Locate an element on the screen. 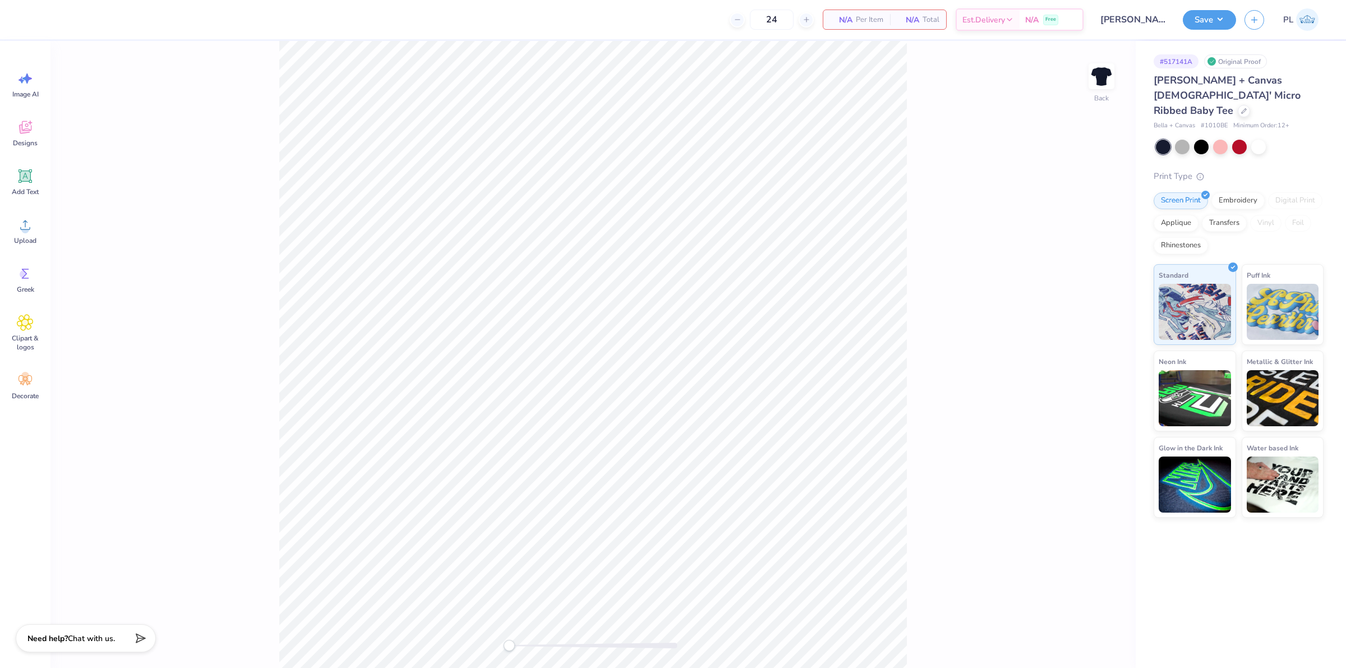 This screenshot has height=668, width=1346. span: # 1010BE is located at coordinates (1214, 126).